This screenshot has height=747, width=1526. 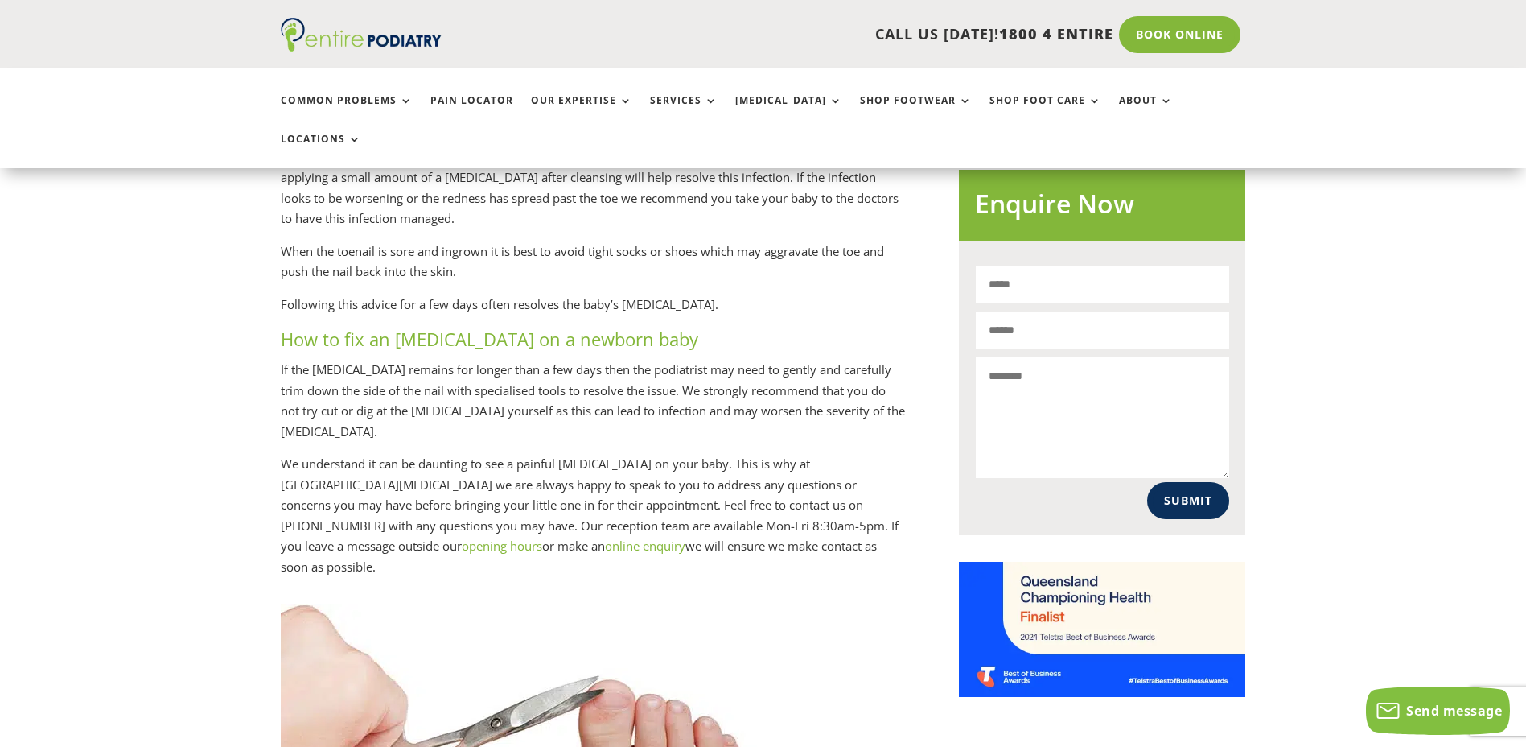 I want to click on a: Locations, so click(x=321, y=150).